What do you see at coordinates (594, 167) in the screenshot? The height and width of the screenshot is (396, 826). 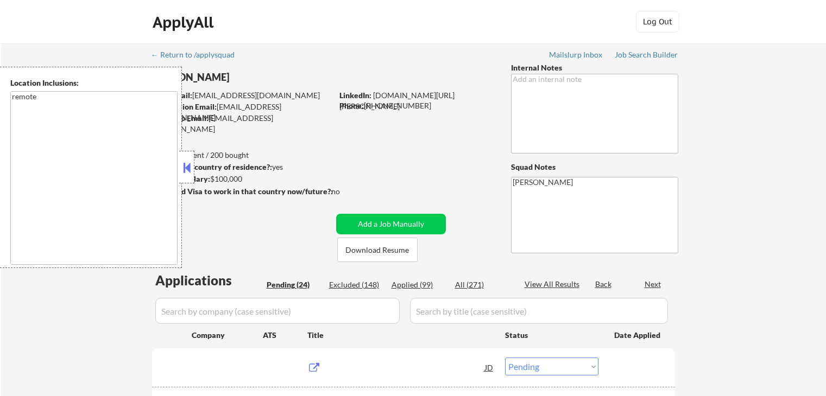 I see `div: Squad Notes` at bounding box center [594, 167].